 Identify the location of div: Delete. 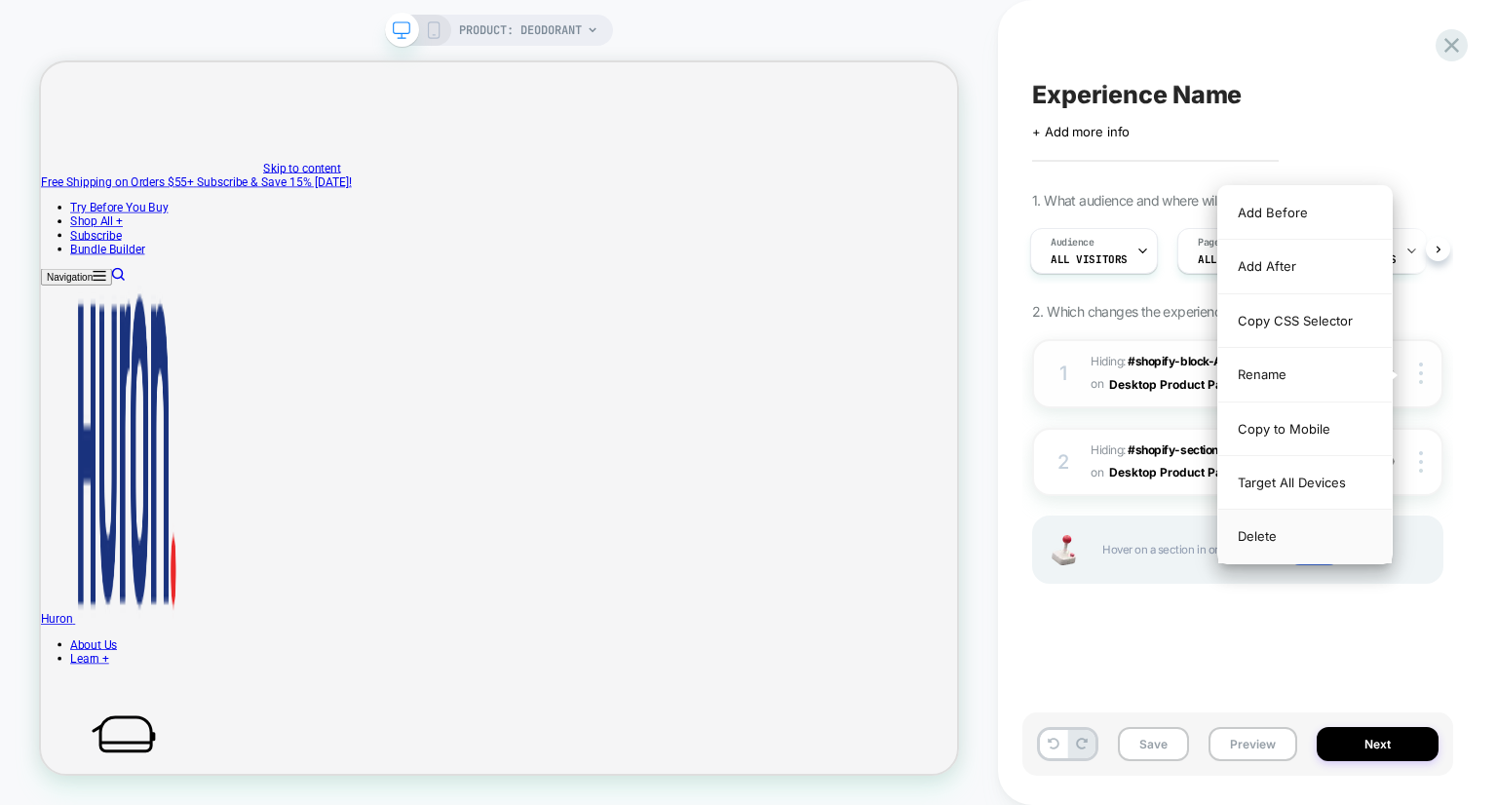
(1305, 536).